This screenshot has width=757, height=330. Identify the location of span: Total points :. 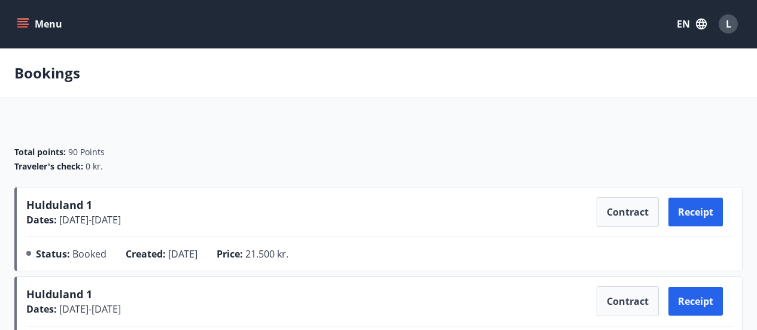
(40, 152).